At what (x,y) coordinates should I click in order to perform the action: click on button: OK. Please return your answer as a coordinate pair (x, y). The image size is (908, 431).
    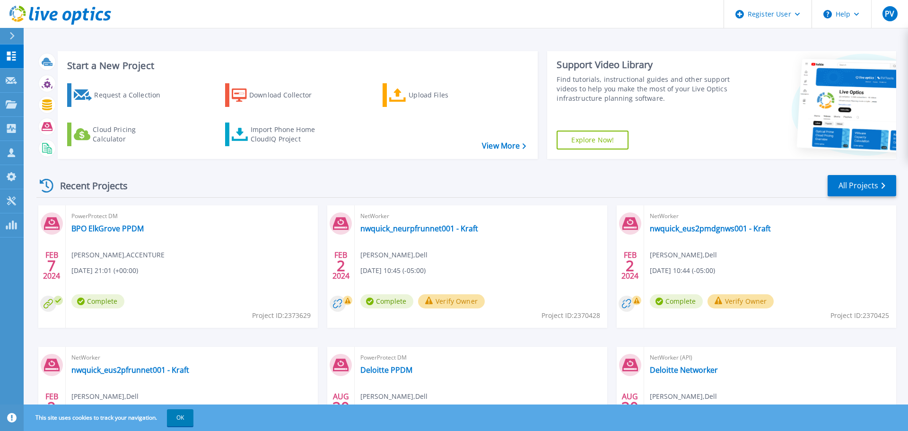
    Looking at the image, I should click on (180, 418).